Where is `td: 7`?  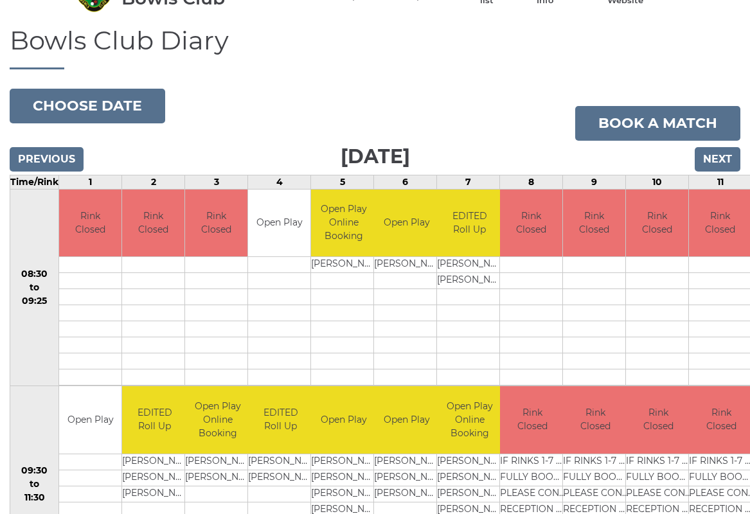
td: 7 is located at coordinates (469, 182).